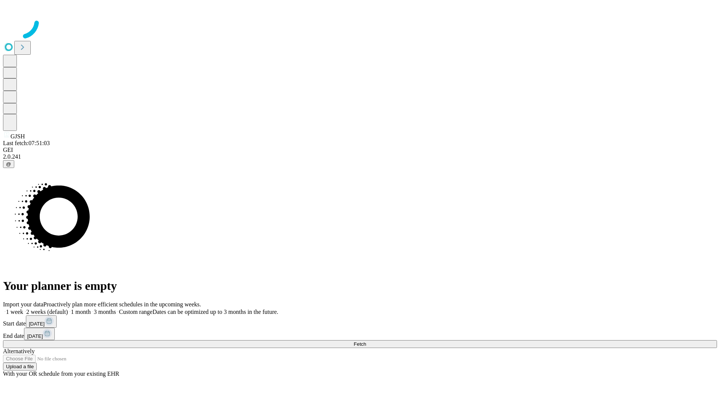 The width and height of the screenshot is (720, 405). I want to click on span: Alternatively, so click(19, 351).